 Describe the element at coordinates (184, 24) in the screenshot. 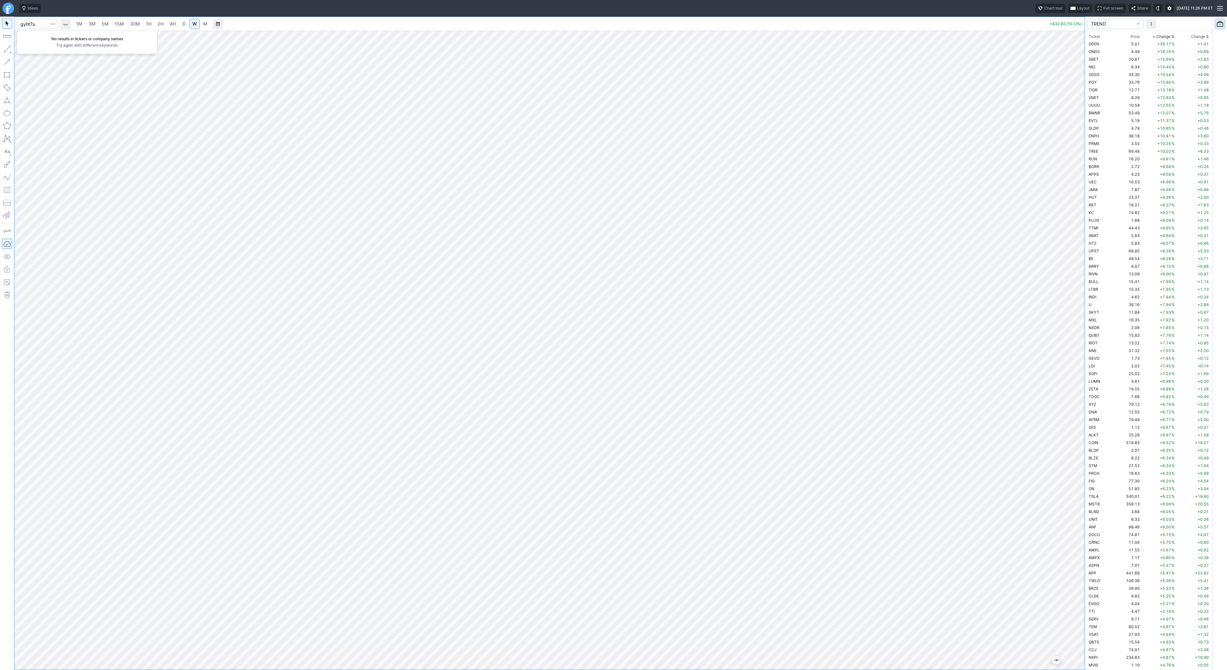

I see `a: D` at that location.